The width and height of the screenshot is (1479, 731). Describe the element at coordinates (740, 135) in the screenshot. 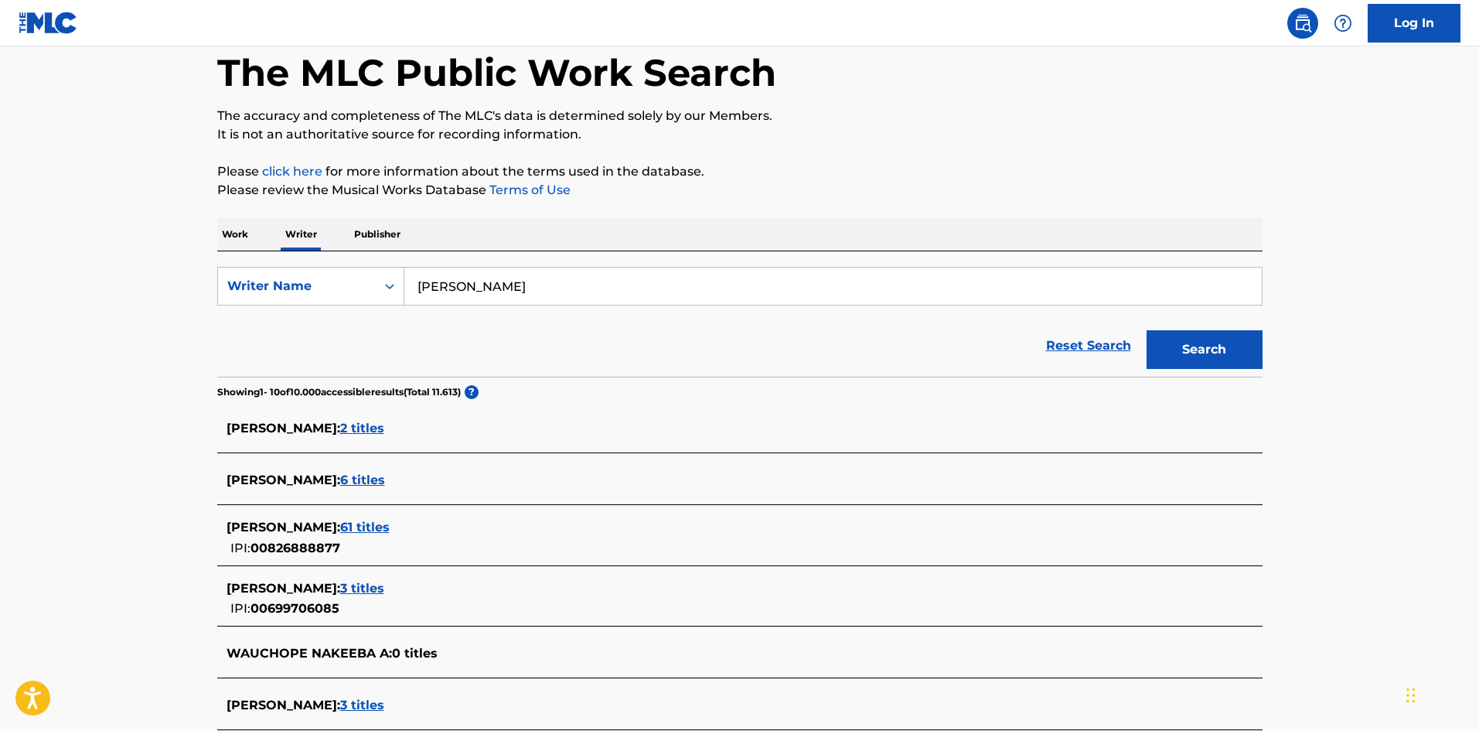

I see `p: It is not an authoritative source for recording information.` at that location.